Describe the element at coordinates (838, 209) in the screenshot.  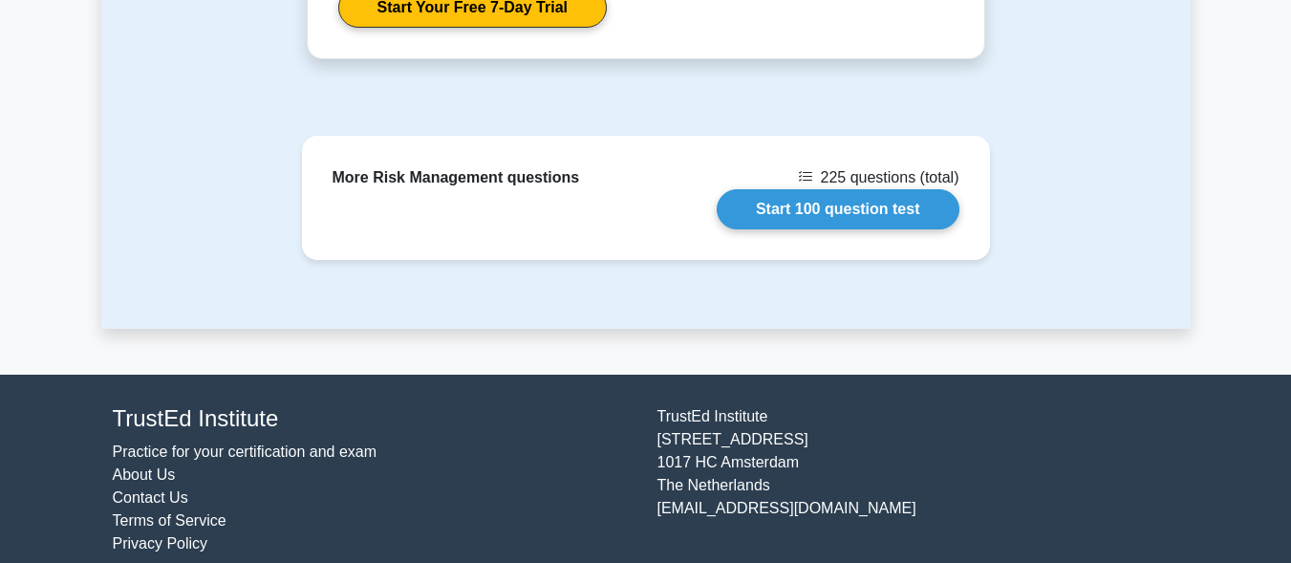
I see `a: Start 100 question test` at that location.